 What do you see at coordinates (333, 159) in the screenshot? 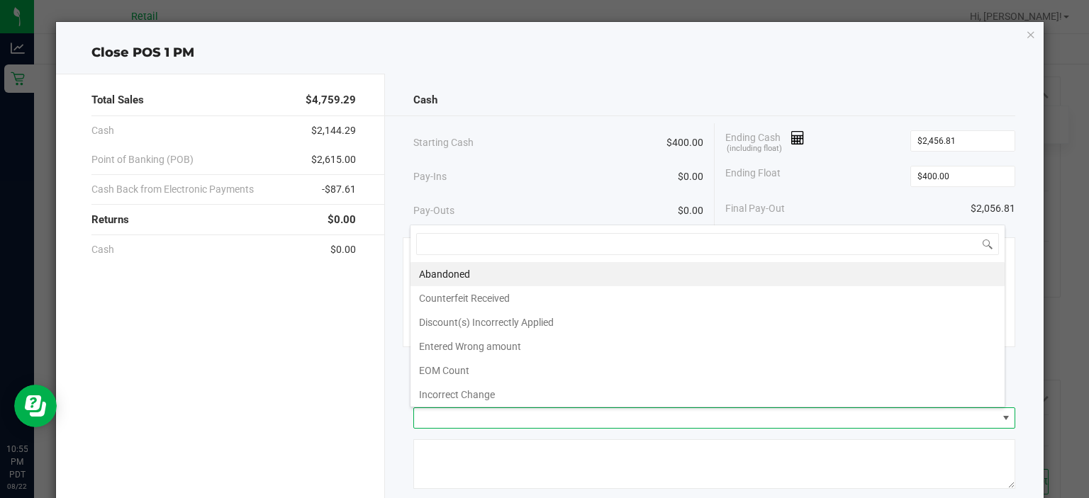
I see `span: $2,615.00` at bounding box center [333, 159].